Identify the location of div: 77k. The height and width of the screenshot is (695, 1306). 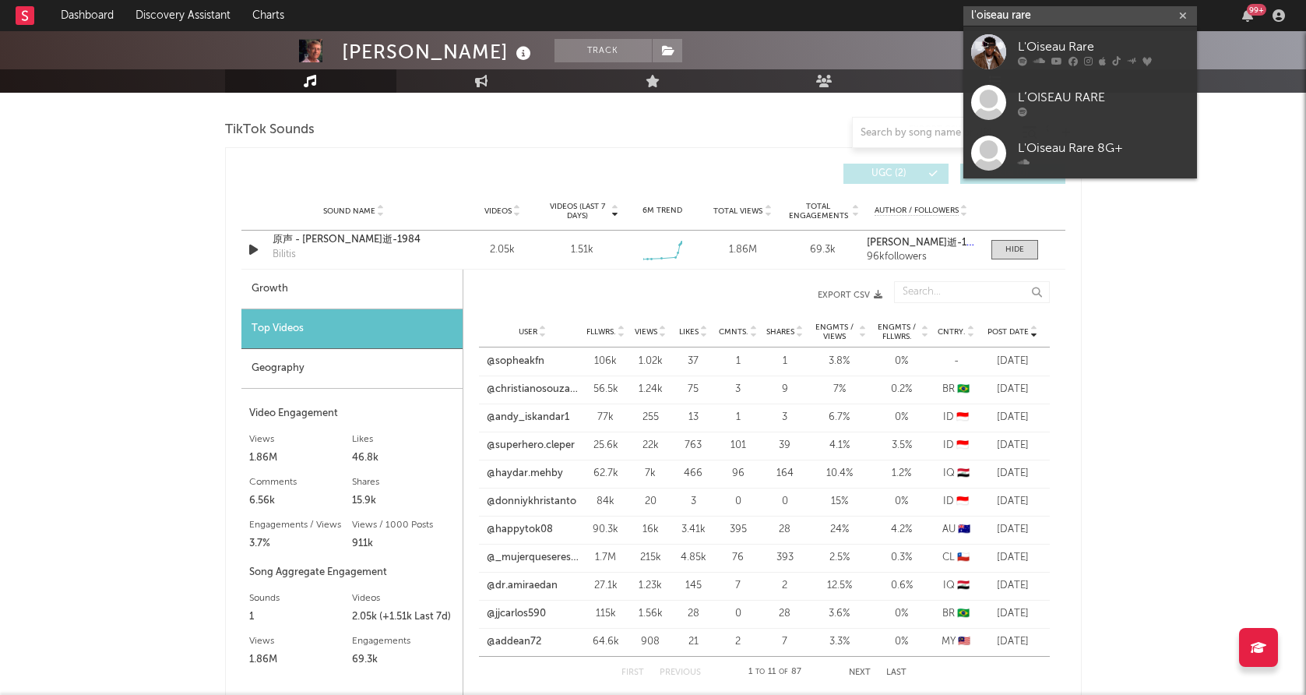
(606, 417).